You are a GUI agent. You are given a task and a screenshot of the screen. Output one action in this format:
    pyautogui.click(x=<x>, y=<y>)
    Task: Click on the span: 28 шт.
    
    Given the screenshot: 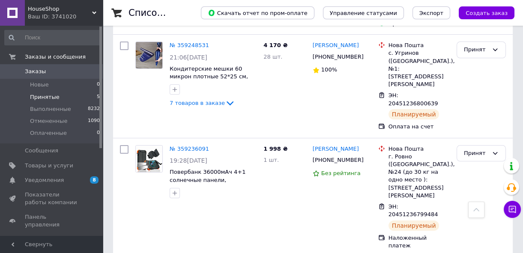 What is the action you would take?
    pyautogui.click(x=273, y=57)
    